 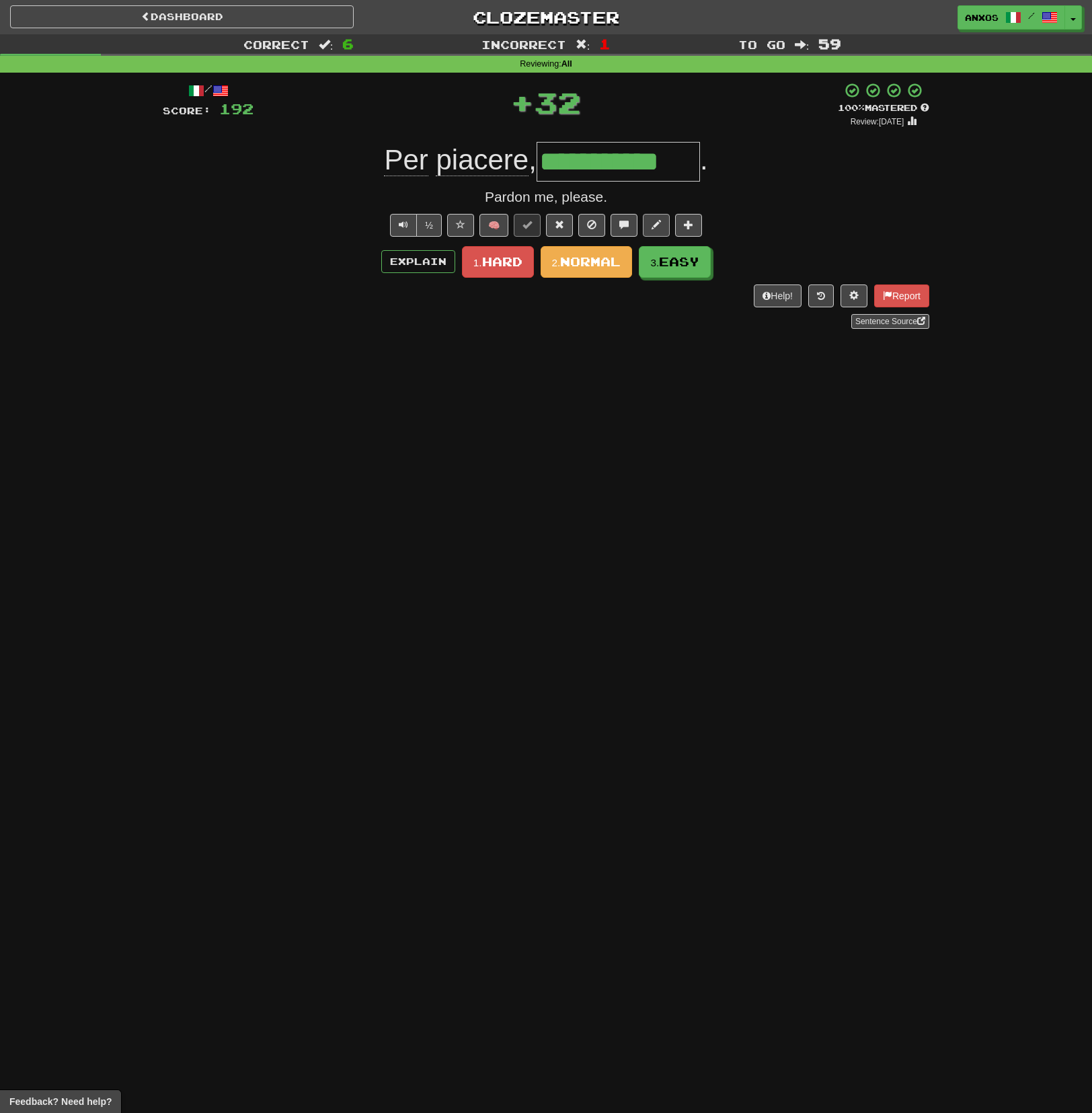 I want to click on span: Open feedback widget, so click(x=61, y=1102).